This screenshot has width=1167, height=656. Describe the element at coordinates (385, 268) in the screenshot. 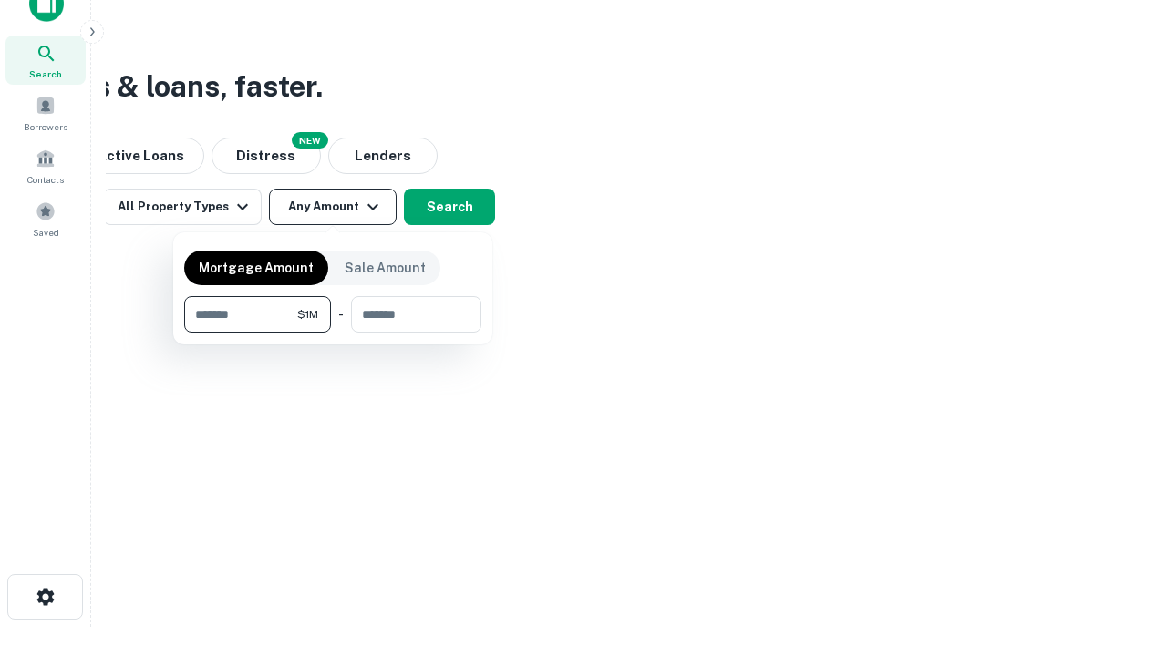

I see `p: Sale Amount` at that location.